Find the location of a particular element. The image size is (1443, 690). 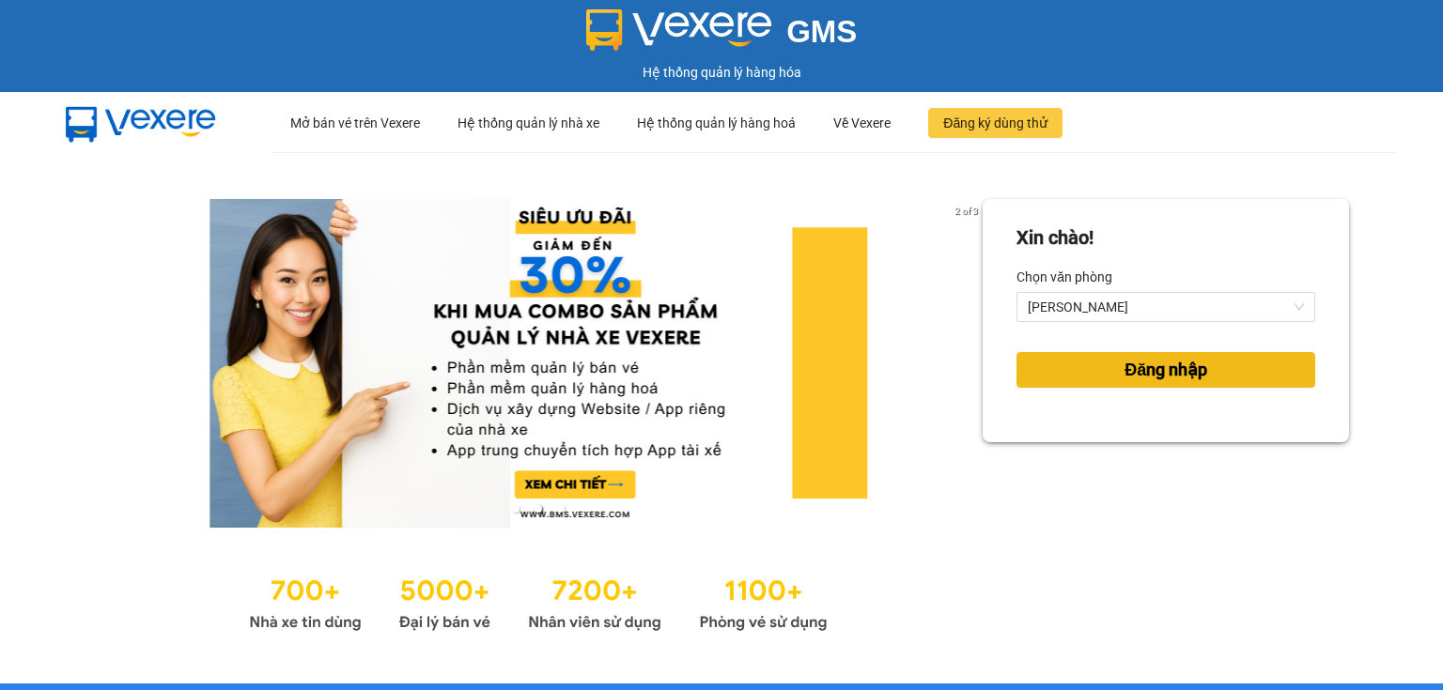

img: logo 2 is located at coordinates (679, 30).